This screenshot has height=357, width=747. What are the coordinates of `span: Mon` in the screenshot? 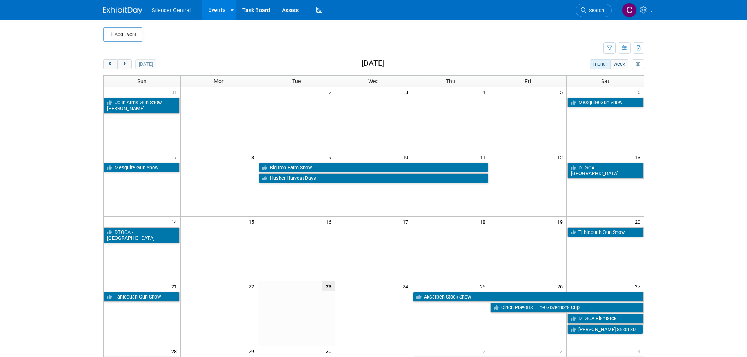 It's located at (219, 81).